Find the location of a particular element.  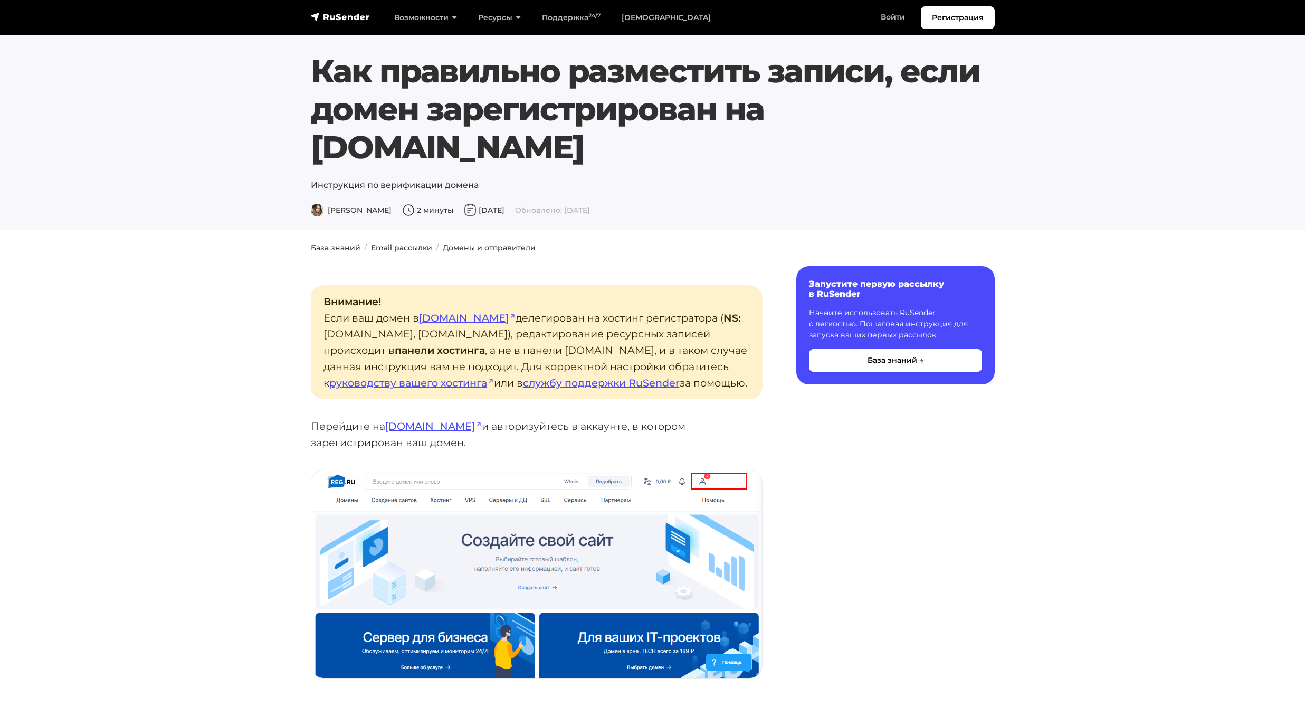

a: Поддержка24/7 is located at coordinates (571, 17).